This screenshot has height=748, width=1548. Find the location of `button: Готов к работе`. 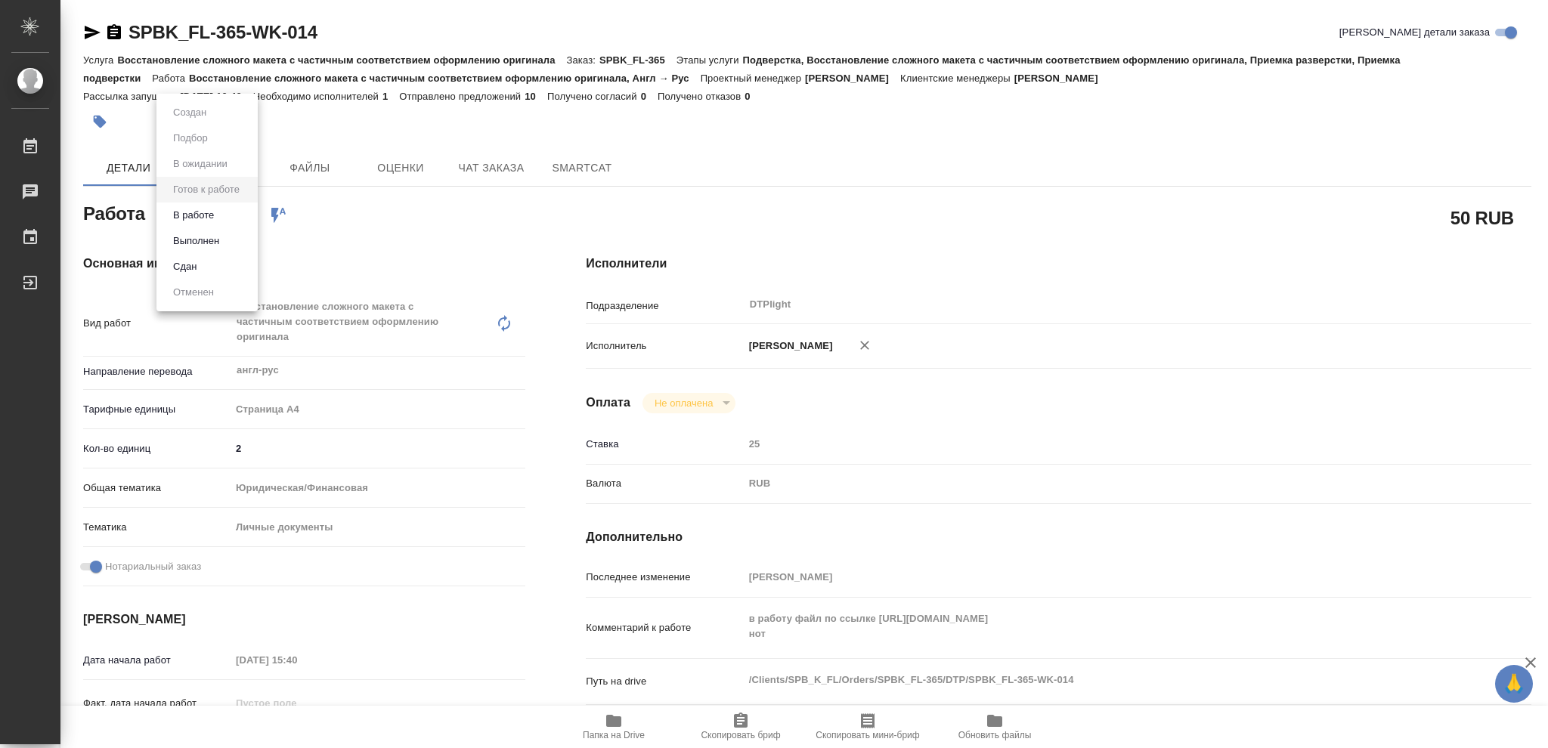

button: Готов к работе is located at coordinates (206, 190).